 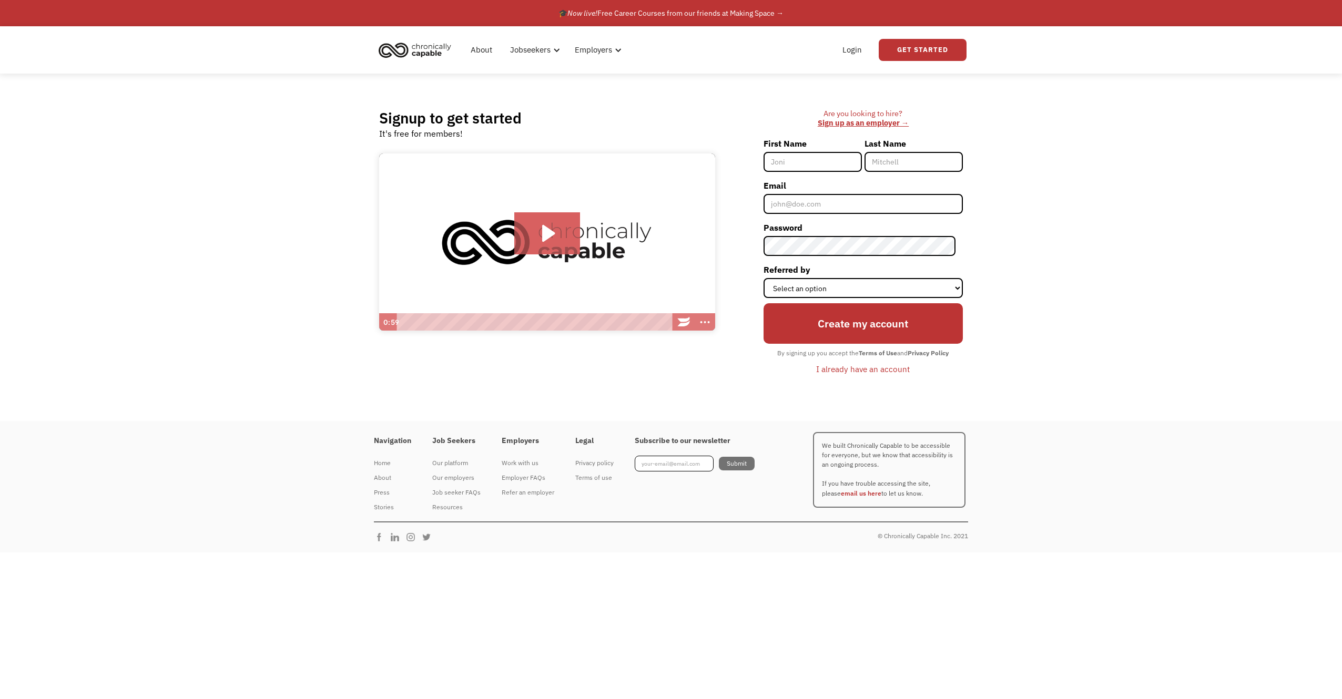 I want to click on h4: Job Seekers, so click(x=457, y=441).